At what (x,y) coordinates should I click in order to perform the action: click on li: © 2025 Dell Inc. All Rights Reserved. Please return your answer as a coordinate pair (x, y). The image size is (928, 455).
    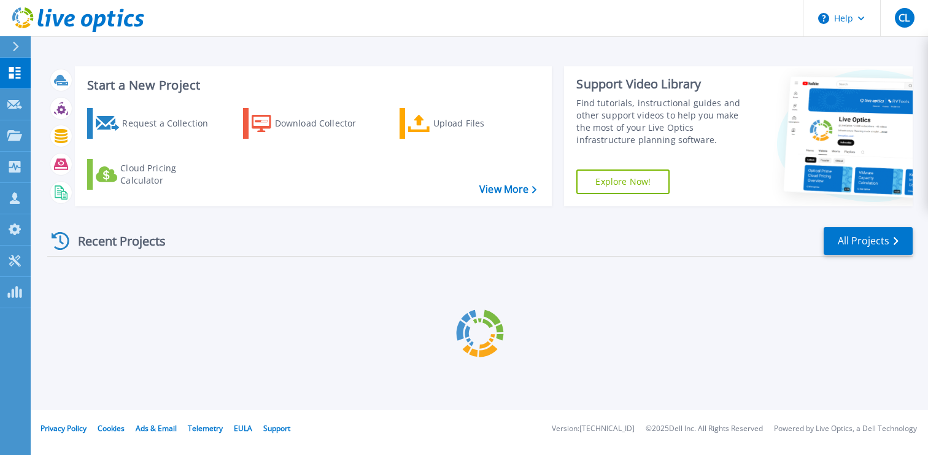
    Looking at the image, I should click on (704, 429).